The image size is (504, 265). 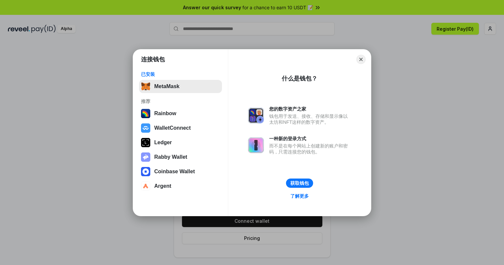 I want to click on div: 钱包用于发送、接收、存储和显示像以太坊和NFT这样的数字资产。, so click(x=310, y=119).